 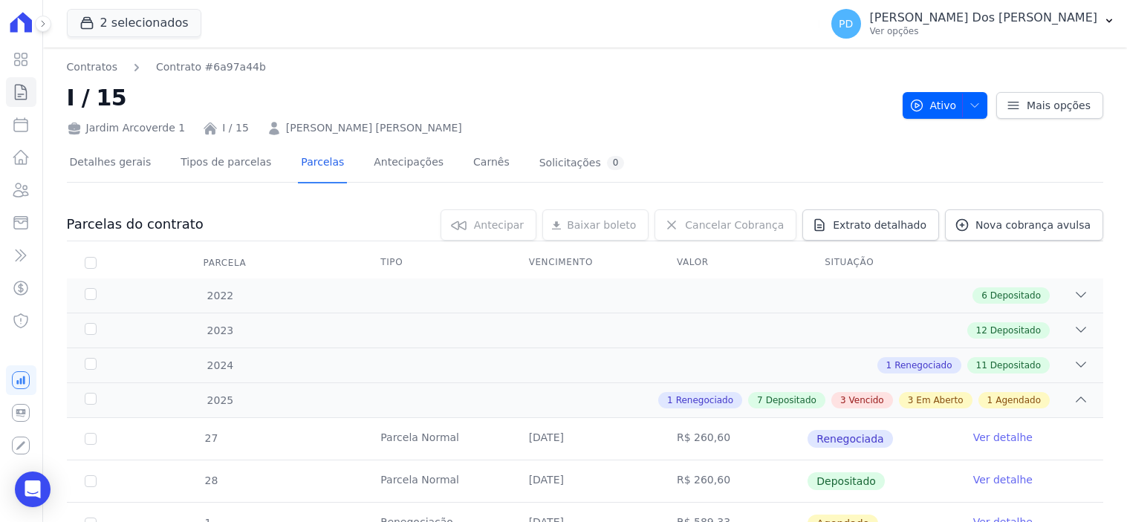 I want to click on a: Detalhes gerais, so click(x=111, y=164).